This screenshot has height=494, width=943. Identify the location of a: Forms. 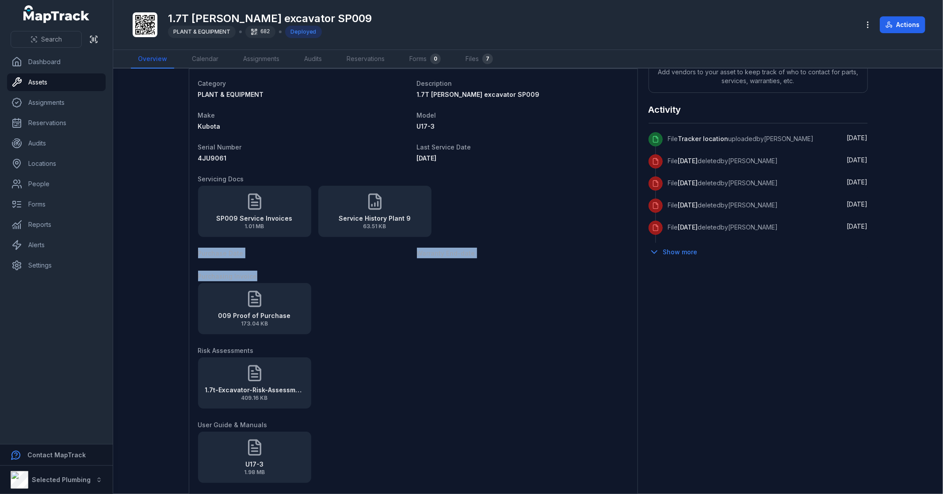
(56, 204).